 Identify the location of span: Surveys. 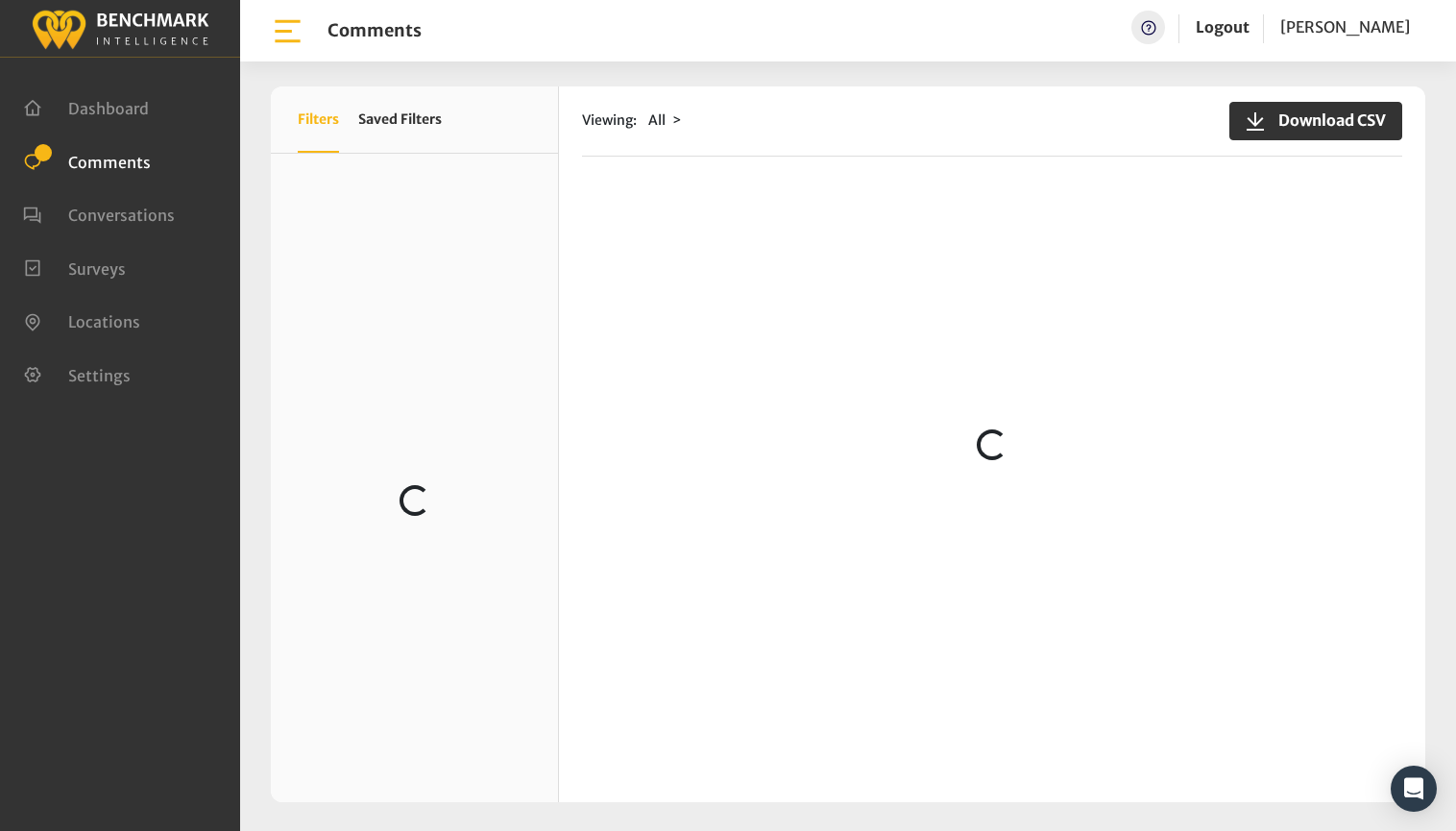
(97, 268).